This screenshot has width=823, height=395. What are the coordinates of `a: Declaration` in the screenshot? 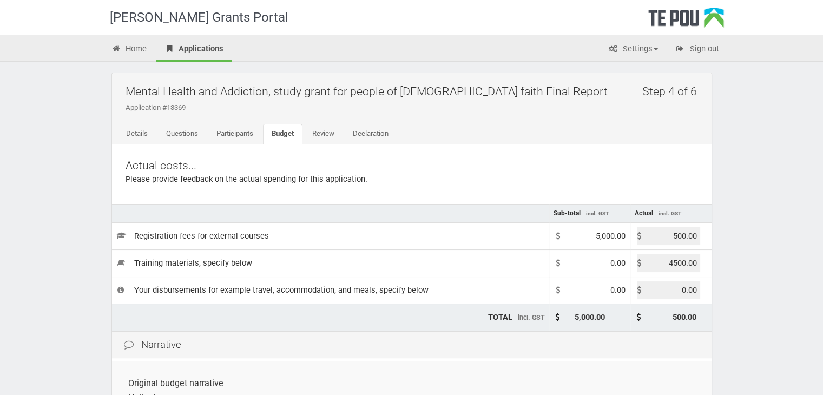 It's located at (371, 134).